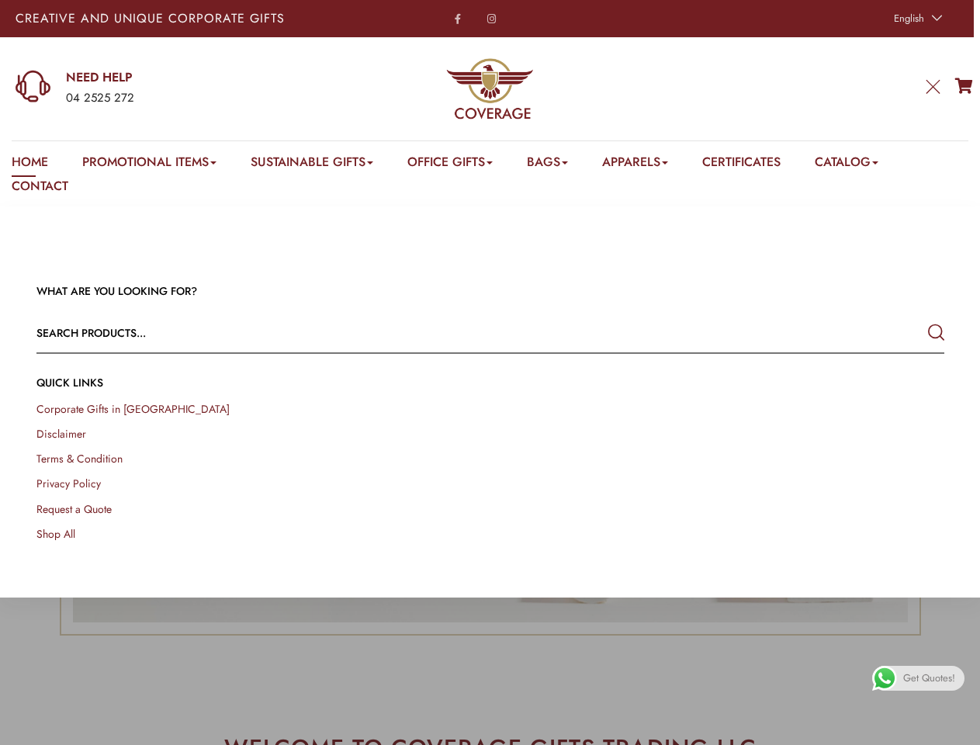 Image resolution: width=980 pixels, height=745 pixels. I want to click on h3: WHAT ARE YOU LOOKING FOR?, so click(490, 292).